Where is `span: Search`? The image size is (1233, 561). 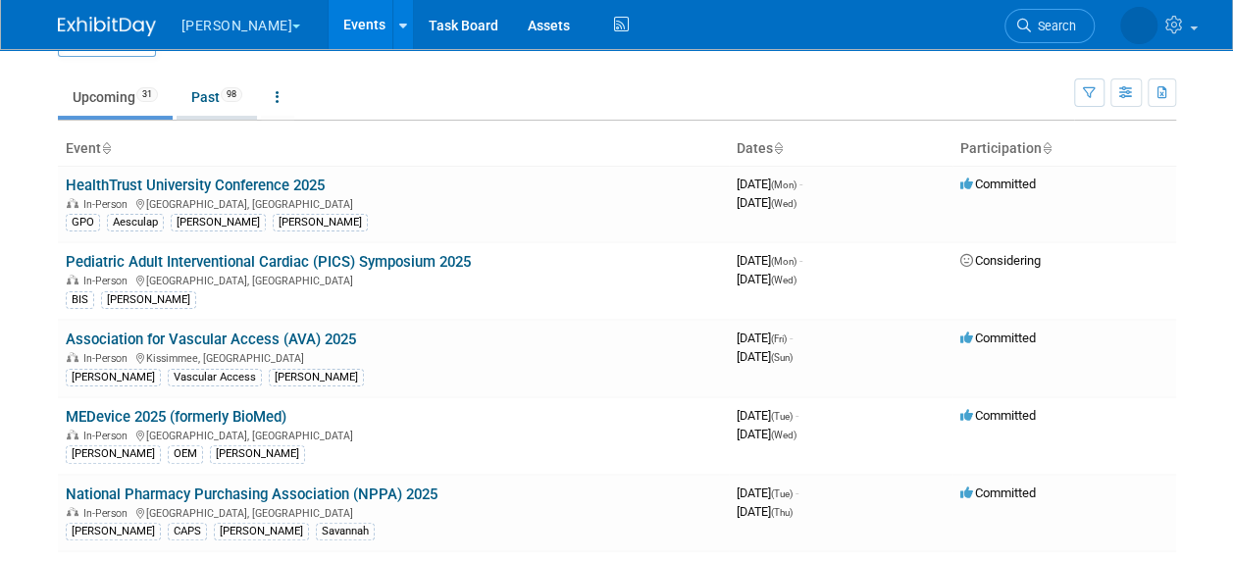 span: Search is located at coordinates (1053, 25).